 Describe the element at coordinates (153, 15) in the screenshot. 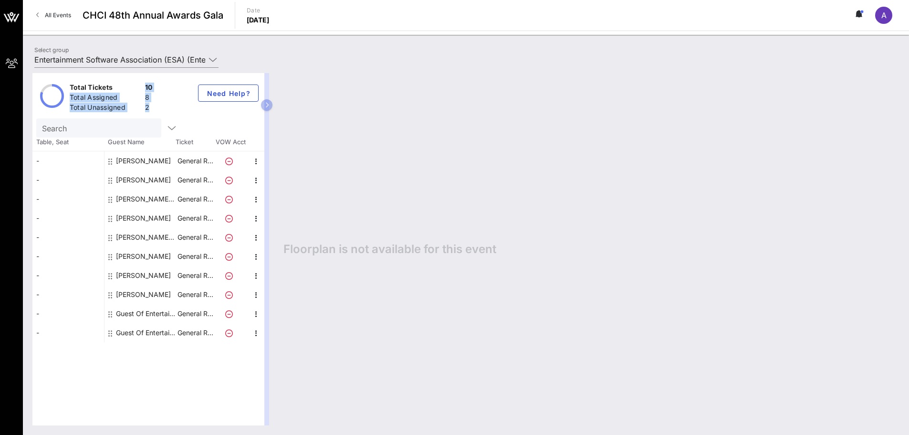

I see `span: CHCI 48th Annual Awards Gala` at that location.